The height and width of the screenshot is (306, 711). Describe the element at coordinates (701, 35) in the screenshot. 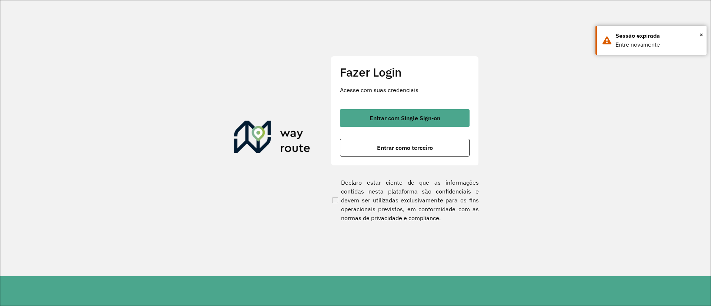

I see `button: Close` at that location.